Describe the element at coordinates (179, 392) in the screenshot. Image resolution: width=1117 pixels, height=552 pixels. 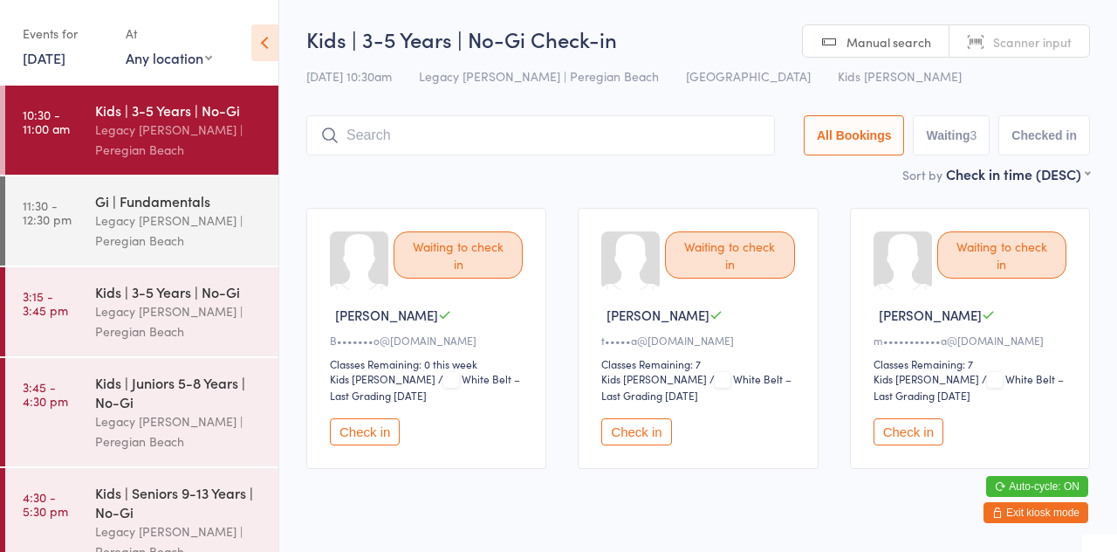
I see `div: Kids | Juniors 5-8 Years | No-Gi` at that location.